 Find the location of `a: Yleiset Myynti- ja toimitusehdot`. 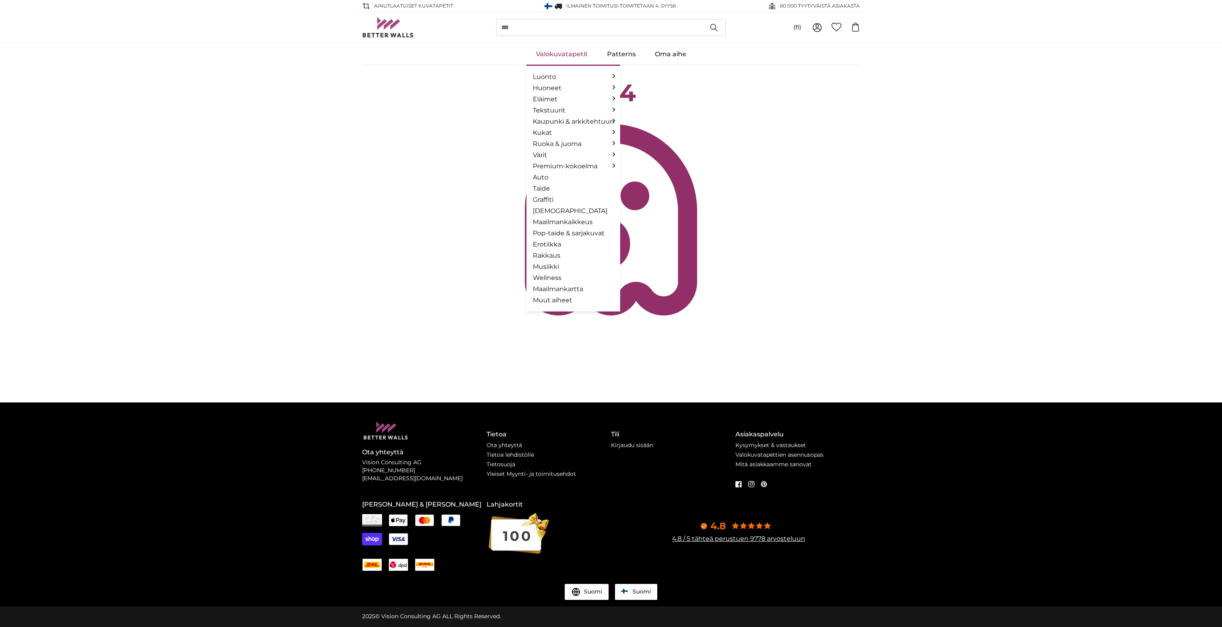

a: Yleiset Myynti- ja toimitusehdot is located at coordinates (531, 474).